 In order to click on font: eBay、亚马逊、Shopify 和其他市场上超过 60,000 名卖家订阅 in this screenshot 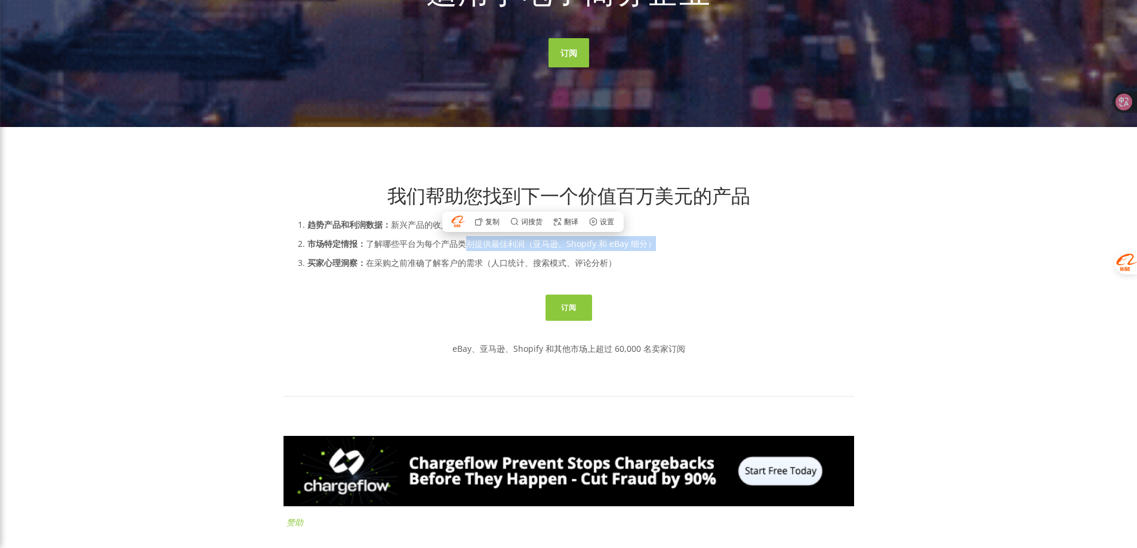, I will do `click(569, 348)`.